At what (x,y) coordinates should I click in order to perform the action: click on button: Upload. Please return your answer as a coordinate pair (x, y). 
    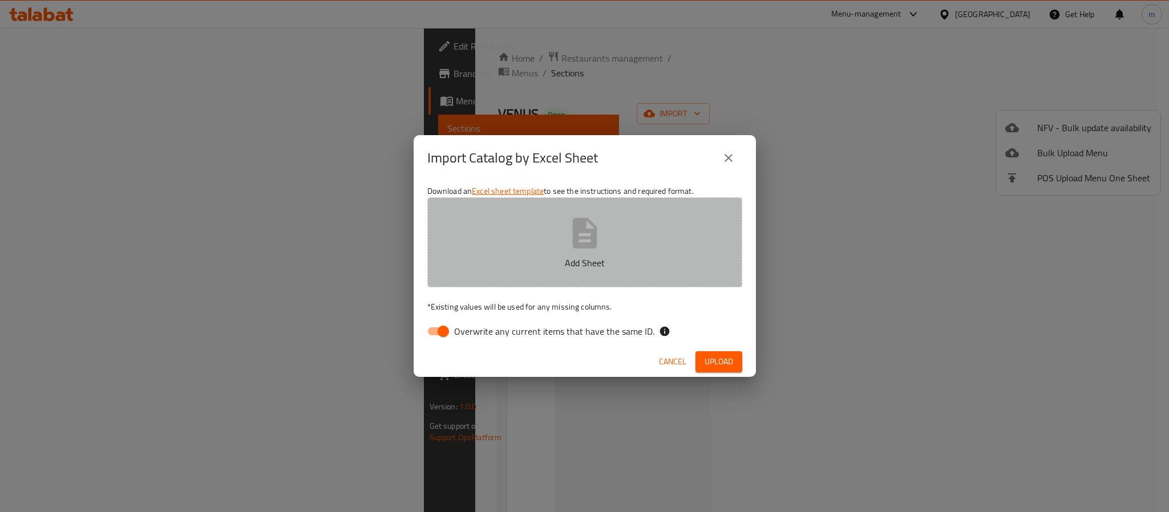
    Looking at the image, I should click on (719, 362).